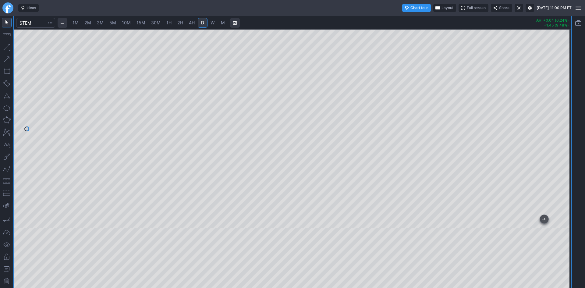 The height and width of the screenshot is (288, 585). I want to click on button: Chart tour, so click(417, 8).